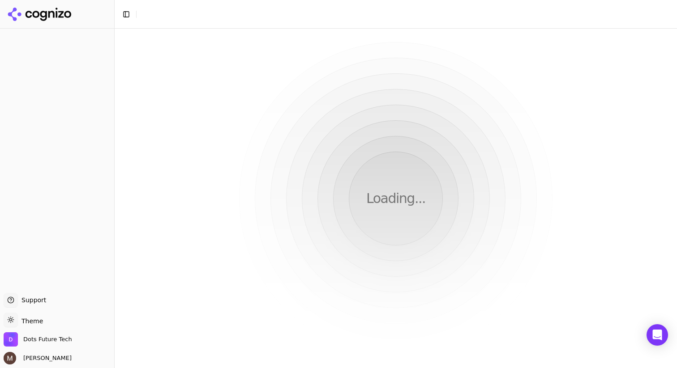 Image resolution: width=677 pixels, height=368 pixels. Describe the element at coordinates (47, 340) in the screenshot. I see `span: Dots Future Tech` at that location.